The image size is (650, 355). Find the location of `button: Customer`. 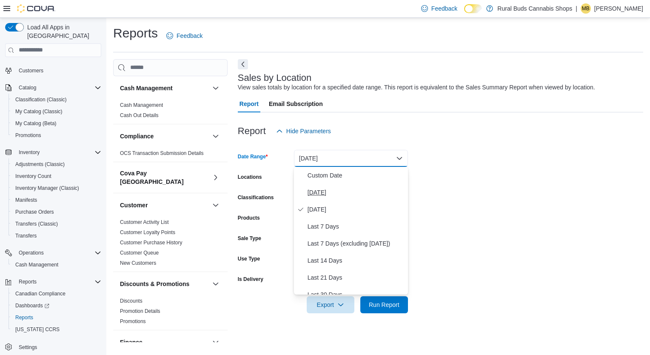

button: Customer is located at coordinates (164, 205).